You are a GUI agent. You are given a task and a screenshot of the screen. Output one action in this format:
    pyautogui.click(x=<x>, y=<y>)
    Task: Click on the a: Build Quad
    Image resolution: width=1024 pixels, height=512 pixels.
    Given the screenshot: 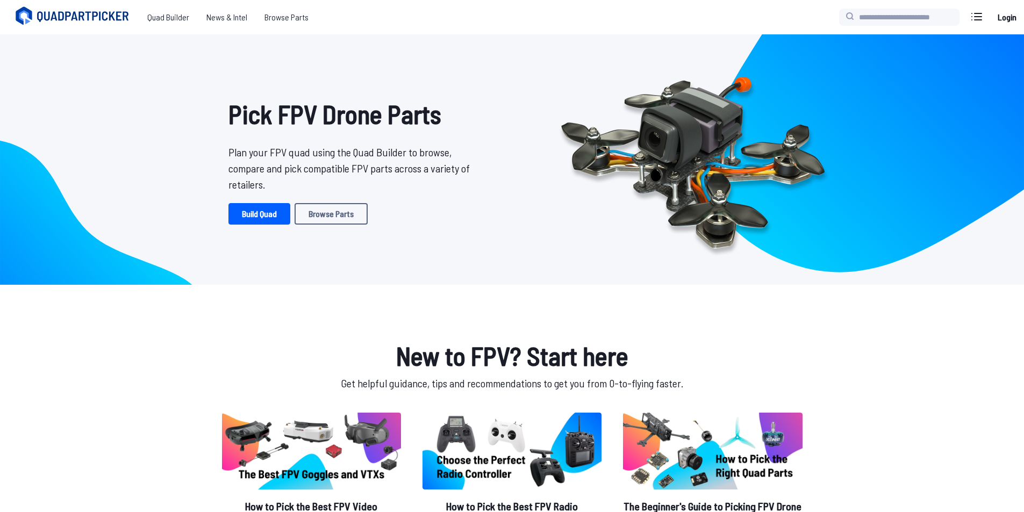 What is the action you would take?
    pyautogui.click(x=259, y=214)
    